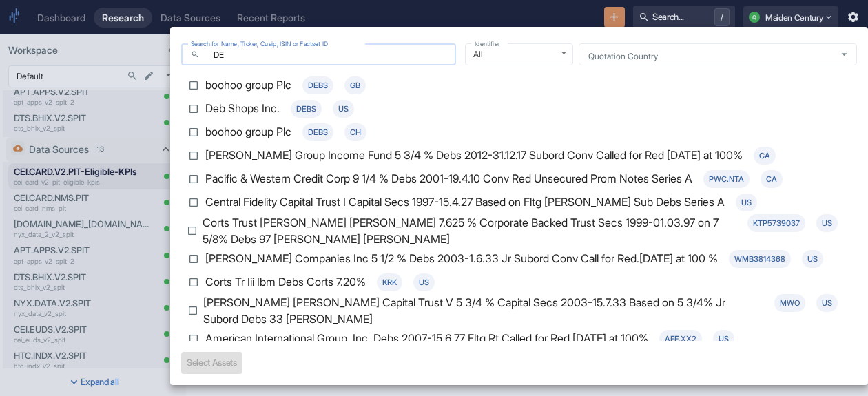 Image resolution: width=868 pixels, height=396 pixels. Describe the element at coordinates (448, 179) in the screenshot. I see `p: Pacific & Western Credit Corp 9 1/4 % Debs 2001-19.4.10 Conv Red Unsecured Prom Notes Series A` at that location.